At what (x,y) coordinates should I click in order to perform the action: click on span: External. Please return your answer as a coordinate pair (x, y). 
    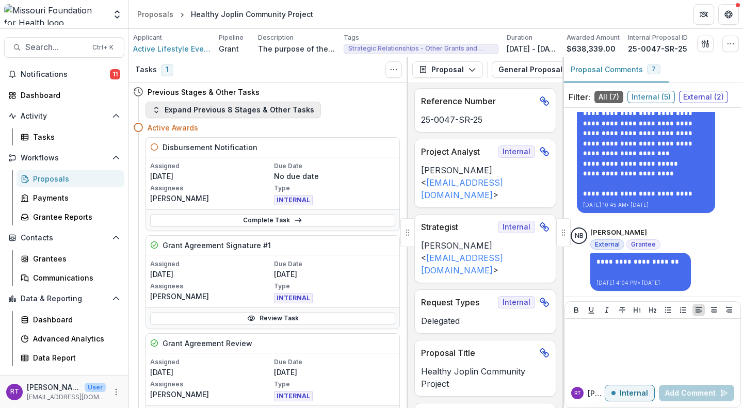
    Looking at the image, I should click on (607, 245).